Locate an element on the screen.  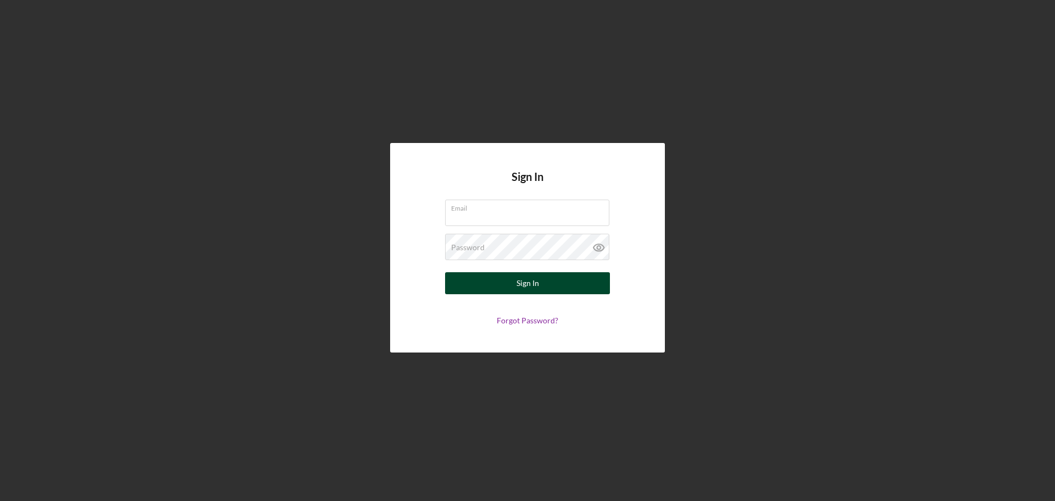
label: Email is located at coordinates (530, 206).